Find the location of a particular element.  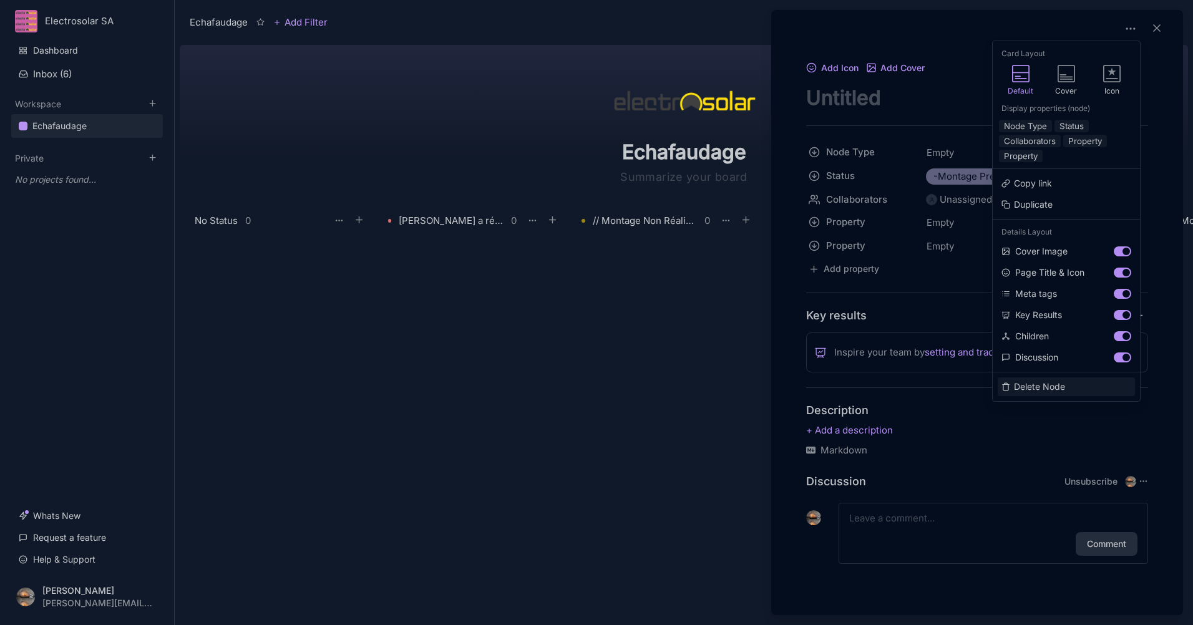

div: Display properties ( node ) is located at coordinates (1067, 109).